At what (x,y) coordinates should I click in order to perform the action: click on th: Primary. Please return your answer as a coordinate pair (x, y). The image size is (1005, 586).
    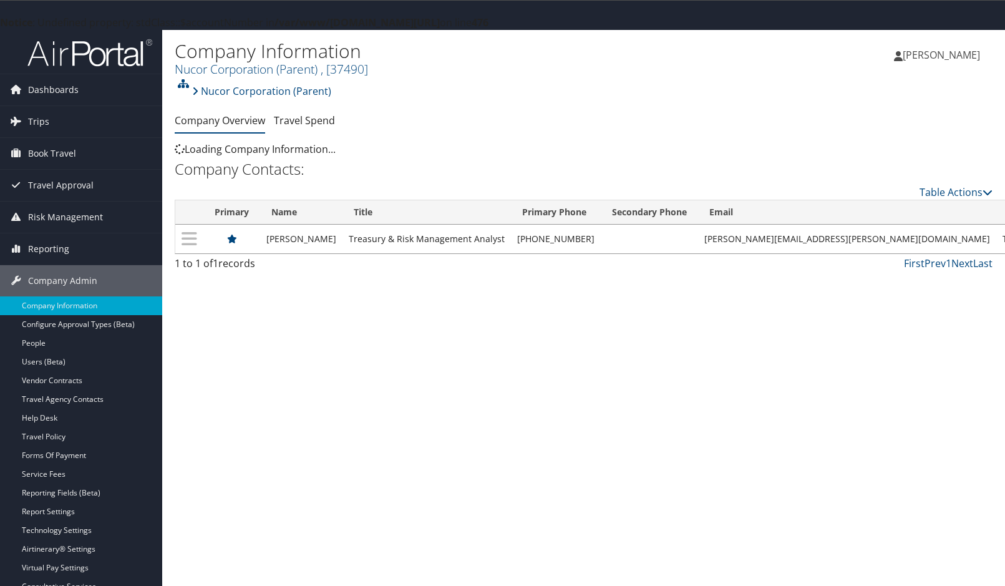
    Looking at the image, I should click on (232, 212).